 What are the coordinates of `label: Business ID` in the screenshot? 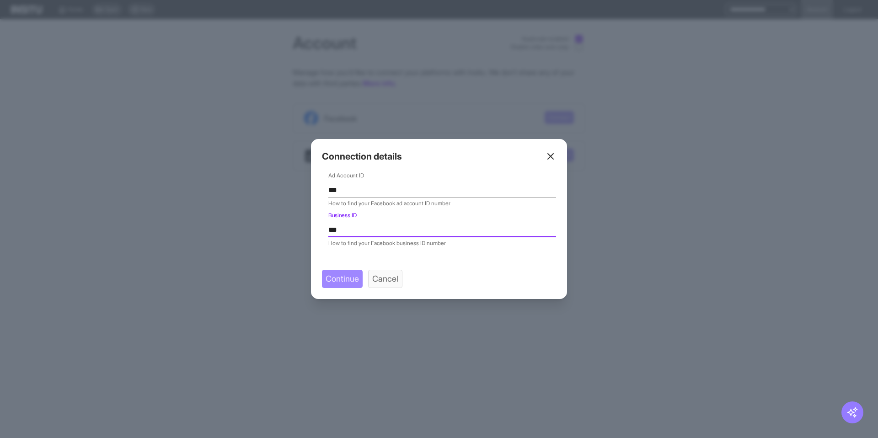 It's located at (342, 215).